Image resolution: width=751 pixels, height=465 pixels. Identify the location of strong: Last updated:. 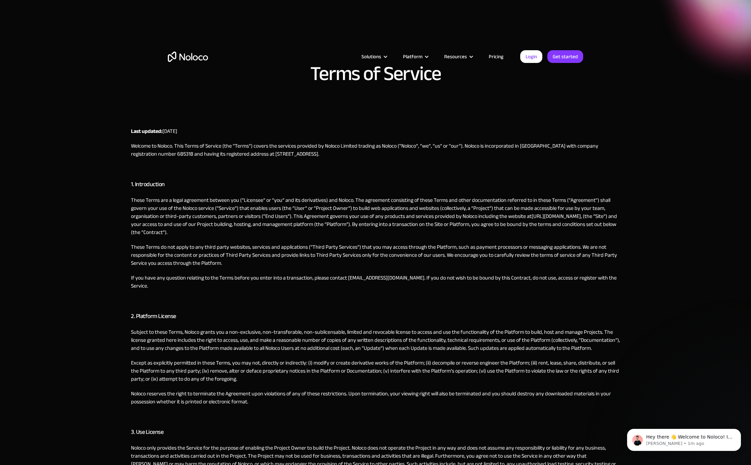
(147, 131).